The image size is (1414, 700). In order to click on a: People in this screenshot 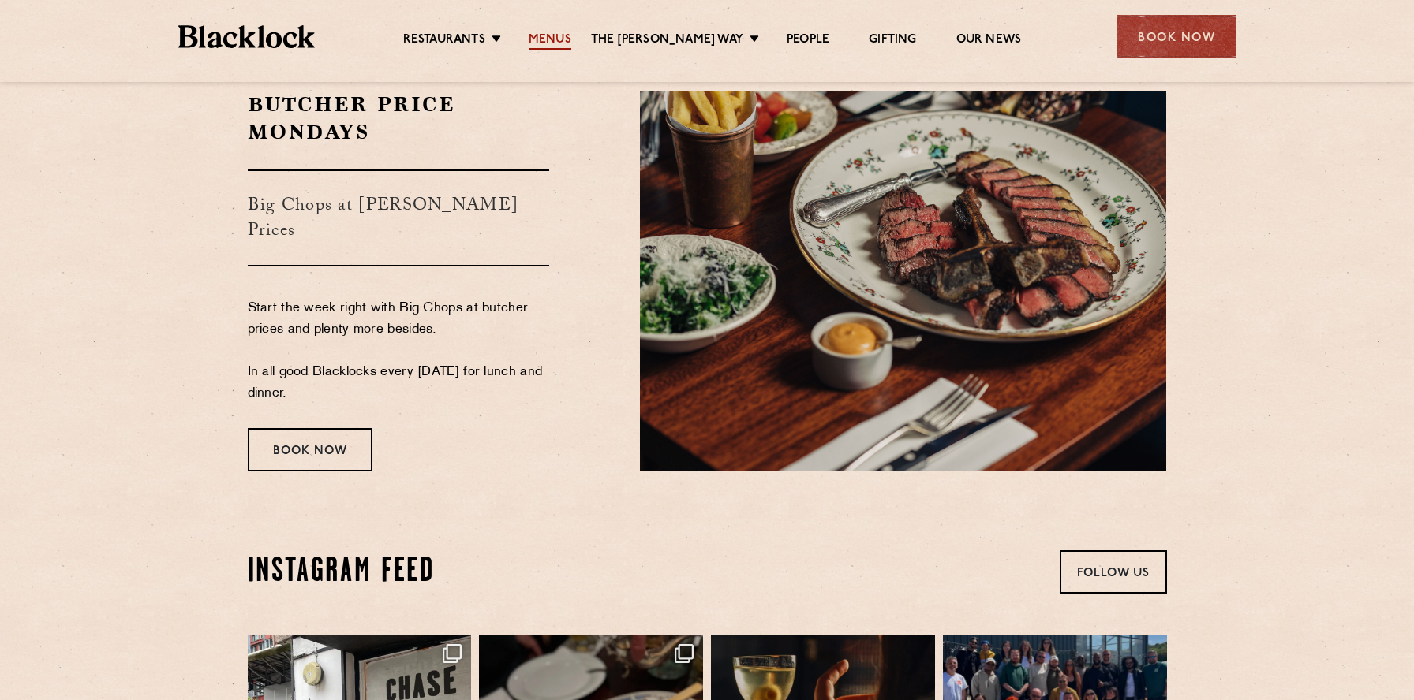, I will do `click(808, 41)`.